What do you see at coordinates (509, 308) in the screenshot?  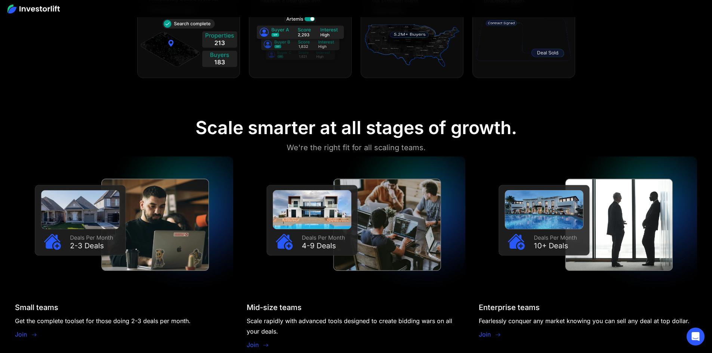 I see `div: Enterprise teams` at bounding box center [509, 308].